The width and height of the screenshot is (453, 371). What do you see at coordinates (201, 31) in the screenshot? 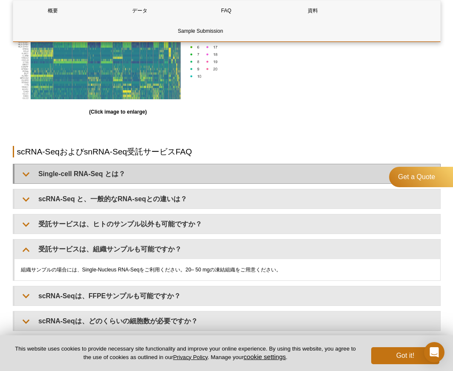
I see `a: Sample Submission` at bounding box center [201, 31].